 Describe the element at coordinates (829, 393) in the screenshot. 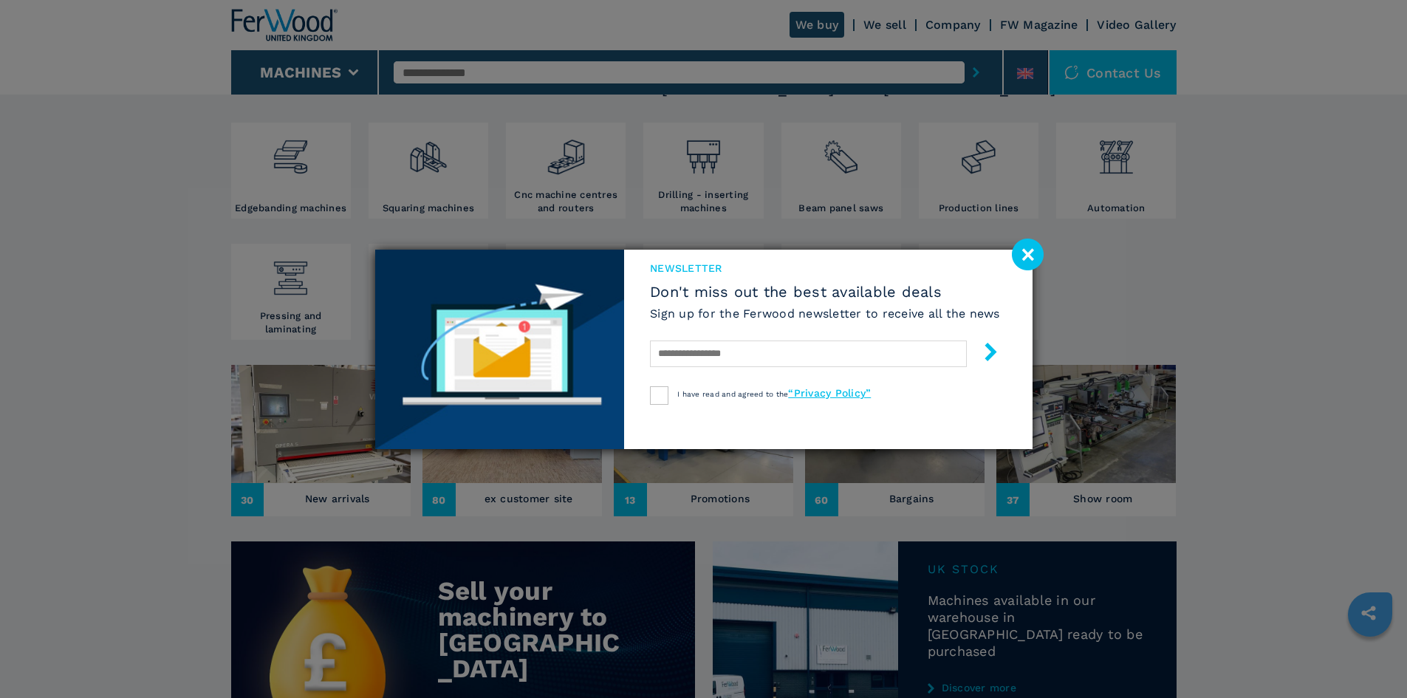

I see `a: “Privacy Policy”` at that location.